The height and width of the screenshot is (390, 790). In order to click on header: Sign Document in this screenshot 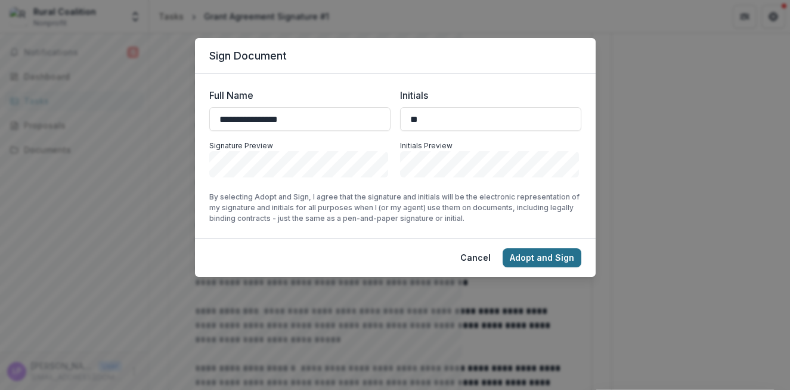, I will do `click(395, 56)`.